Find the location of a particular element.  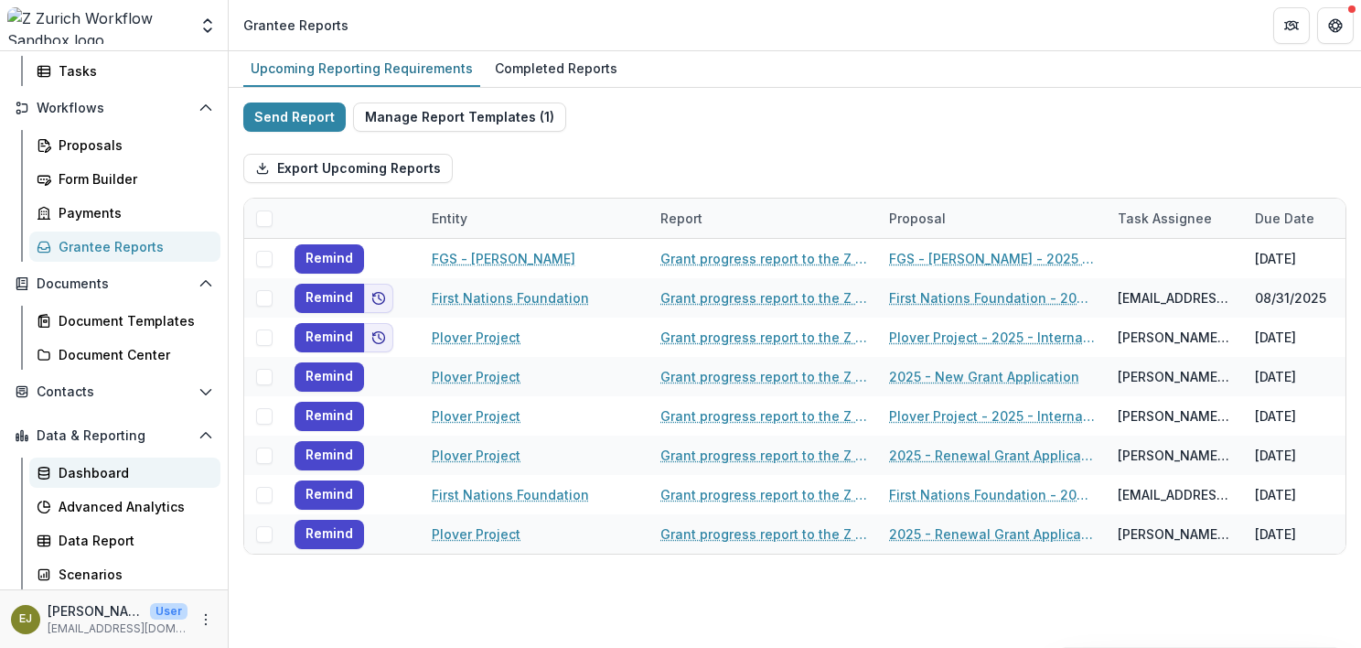

div: Data Report is located at coordinates (132, 540).